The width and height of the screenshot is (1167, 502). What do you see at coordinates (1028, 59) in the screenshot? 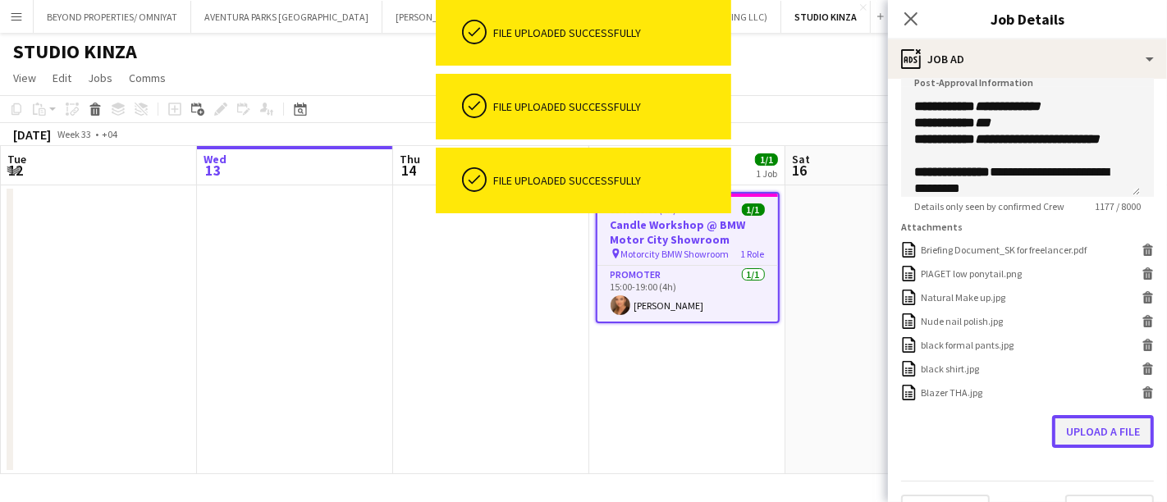
I see `div: Job Ad` at bounding box center [1028, 59].